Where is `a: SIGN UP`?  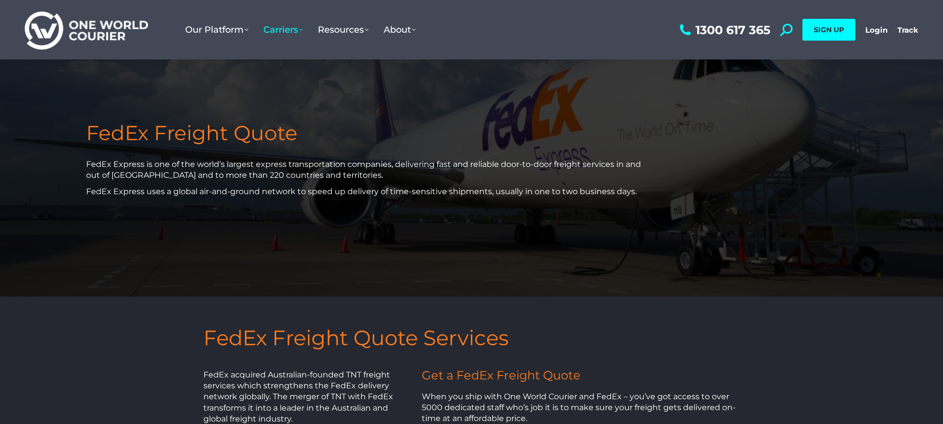
a: SIGN UP is located at coordinates (829, 30).